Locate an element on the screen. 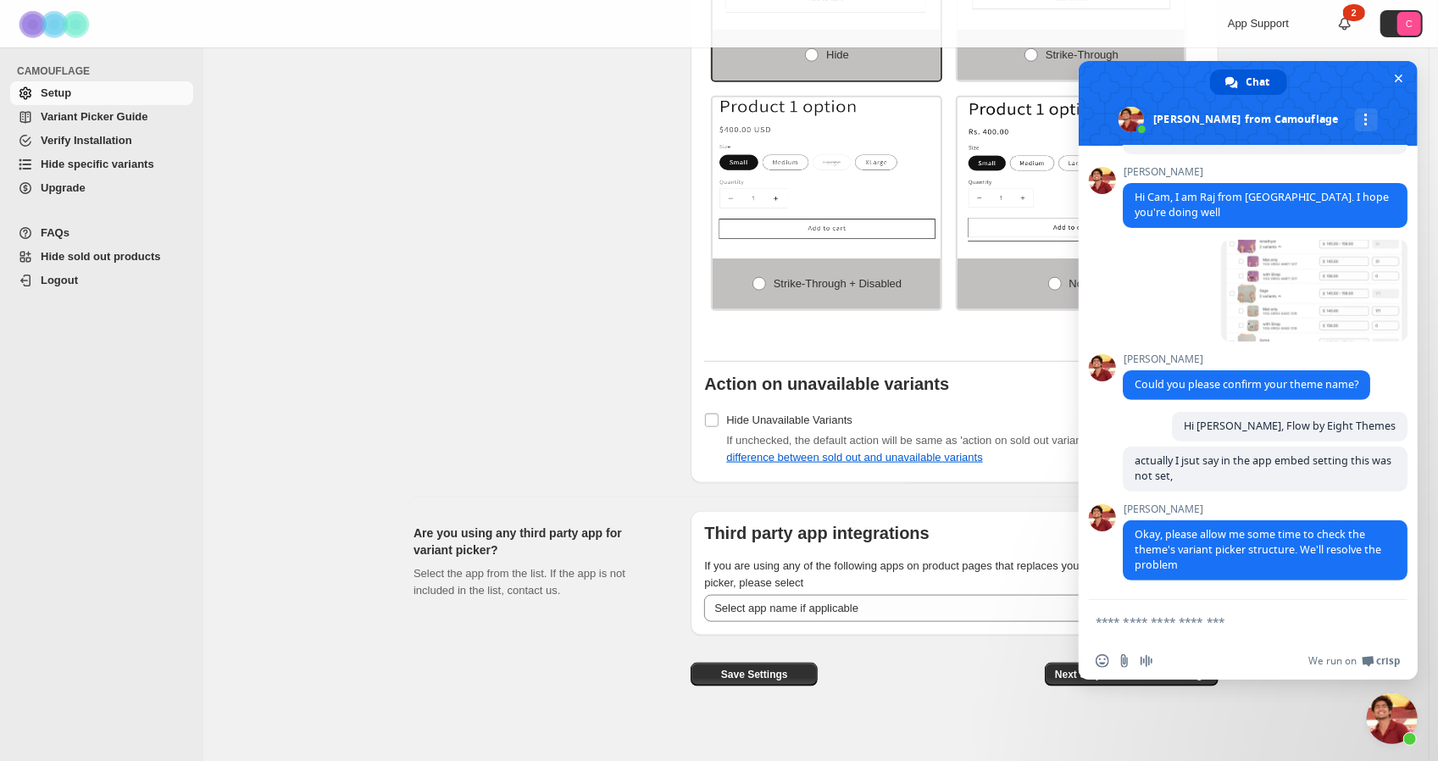 Image resolution: width=1438 pixels, height=761 pixels. span: Send a file is located at coordinates (1124, 661).